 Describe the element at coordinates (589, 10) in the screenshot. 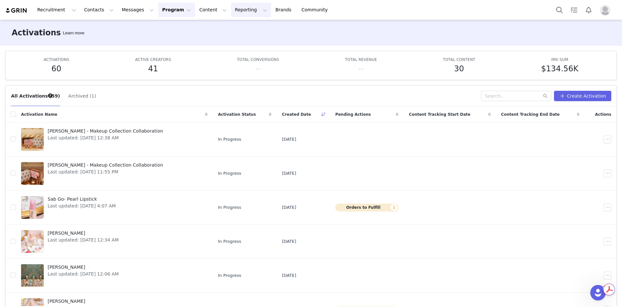

I see `button: Notifications` at that location.